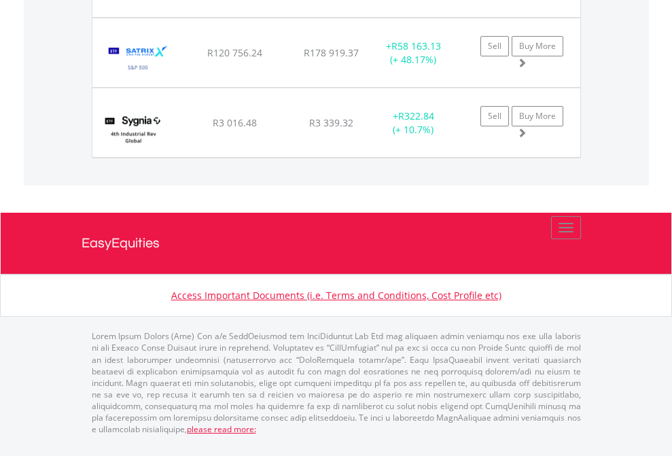 This screenshot has height=456, width=672. What do you see at coordinates (221, 429) in the screenshot?
I see `a: please read more:` at bounding box center [221, 429].